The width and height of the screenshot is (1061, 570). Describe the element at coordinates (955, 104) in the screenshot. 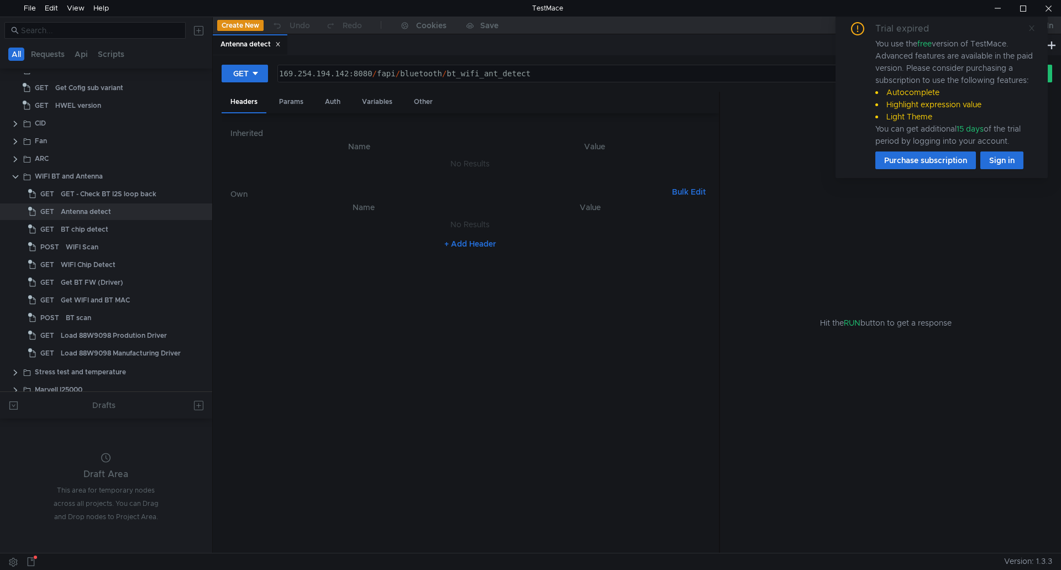

I see `li: Highlight expression value` at that location.